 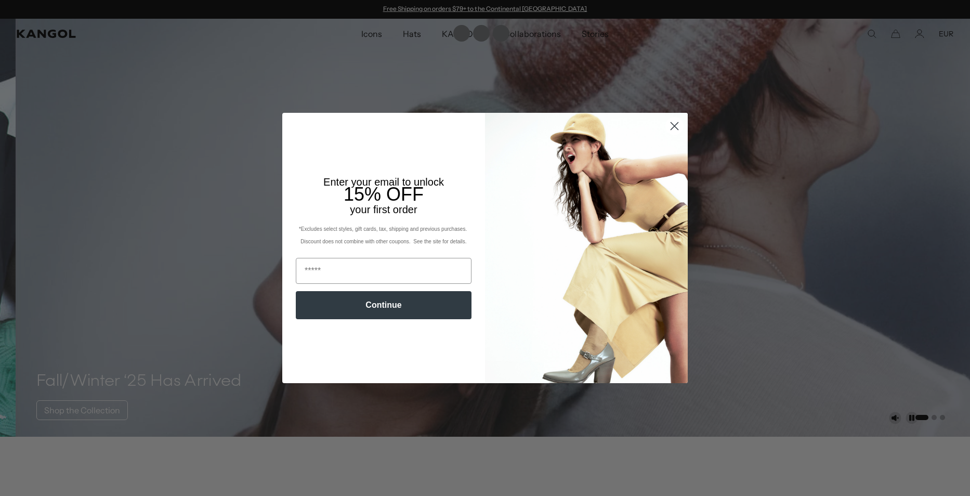 What do you see at coordinates (383, 209) in the screenshot?
I see `span: your first order` at bounding box center [383, 209].